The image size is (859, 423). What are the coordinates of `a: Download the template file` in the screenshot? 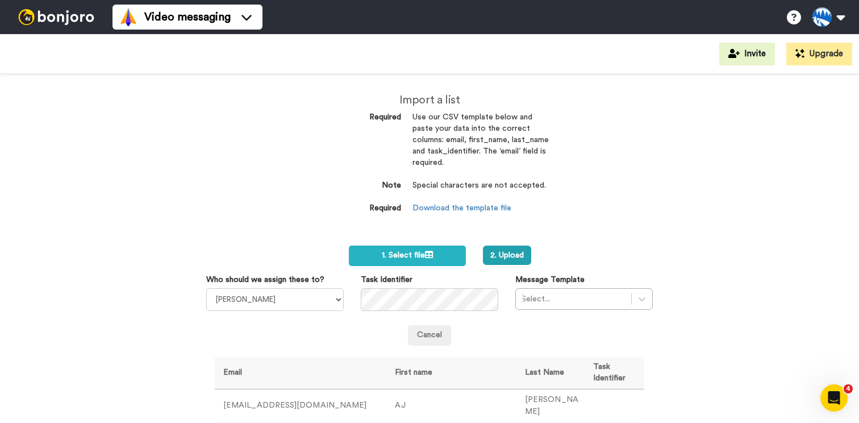 It's located at (462, 208).